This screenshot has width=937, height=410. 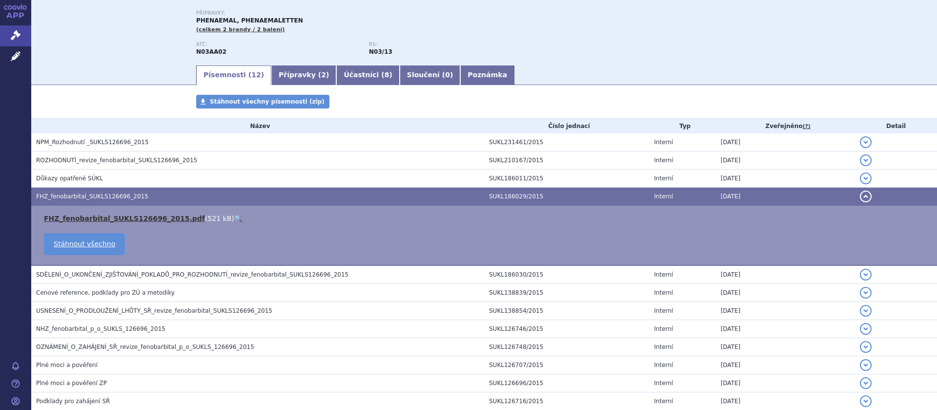 I want to click on p: ATC:, so click(x=278, y=44).